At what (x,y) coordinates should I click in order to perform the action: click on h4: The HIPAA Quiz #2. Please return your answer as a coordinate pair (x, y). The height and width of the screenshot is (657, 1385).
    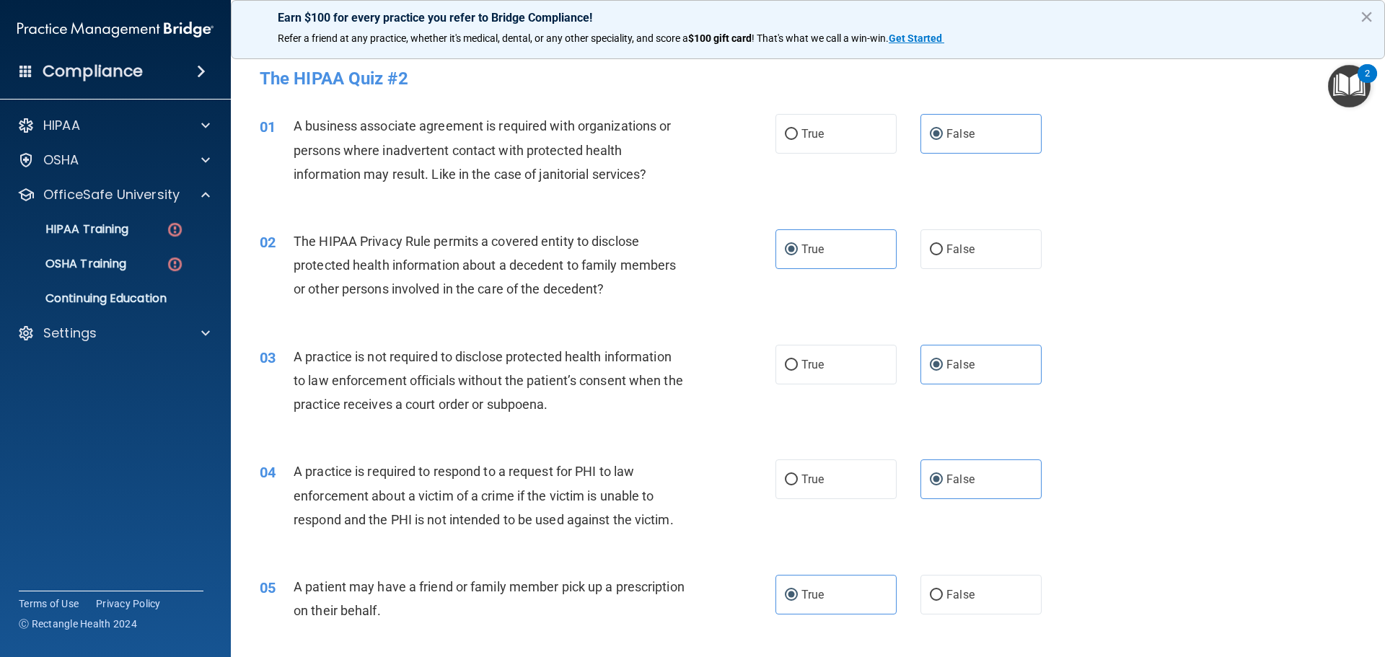
    Looking at the image, I should click on (808, 79).